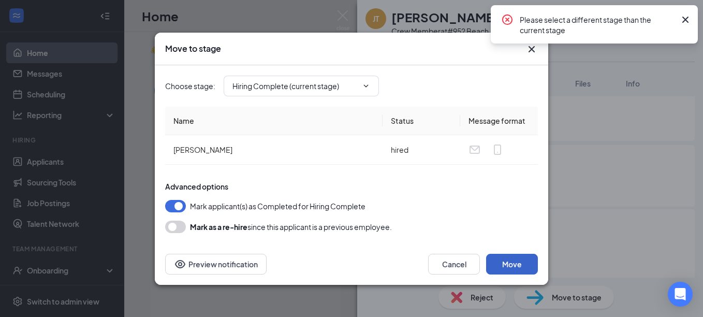 The height and width of the screenshot is (317, 703). I want to click on svg: MobileSms, so click(497, 150).